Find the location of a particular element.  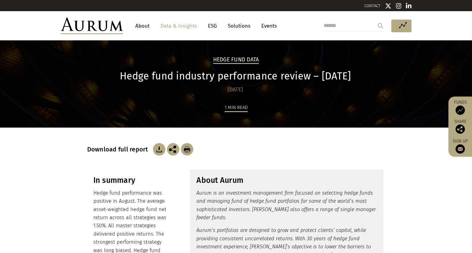

img: Sign up to our newsletter is located at coordinates (460, 149).